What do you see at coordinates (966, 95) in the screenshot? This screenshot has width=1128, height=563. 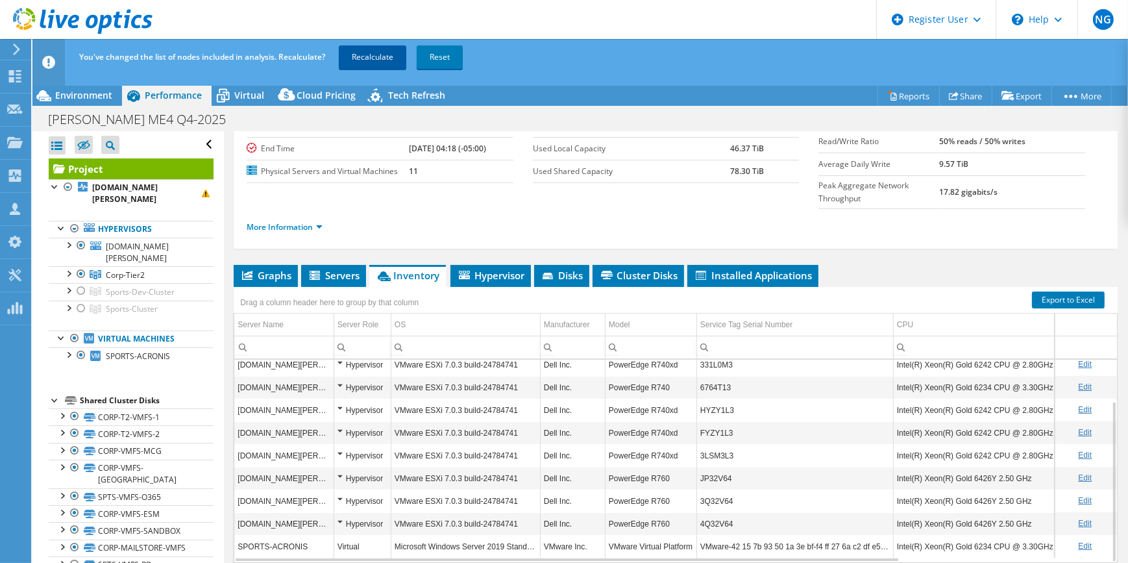 I see `a: Share` at bounding box center [966, 95].